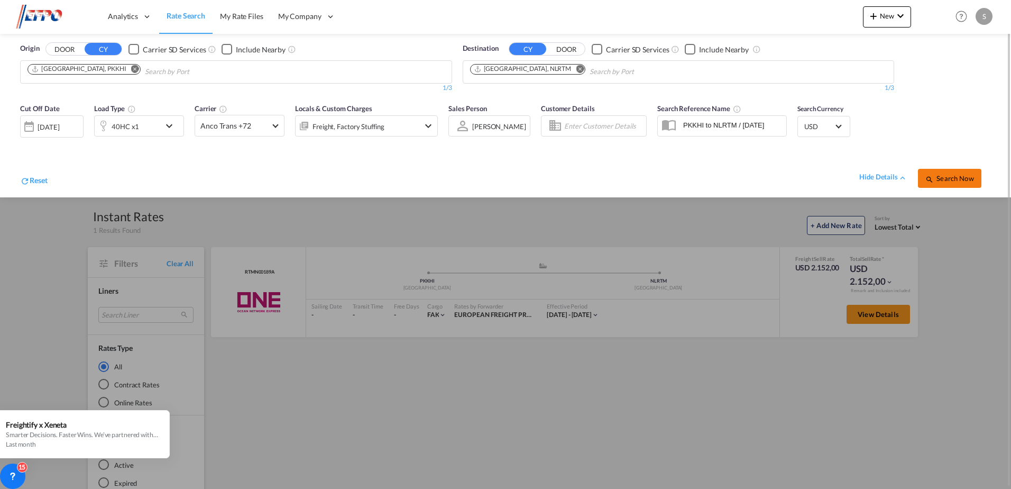 The height and width of the screenshot is (489, 1011). What do you see at coordinates (39, 180) in the screenshot?
I see `span: Reset` at bounding box center [39, 180].